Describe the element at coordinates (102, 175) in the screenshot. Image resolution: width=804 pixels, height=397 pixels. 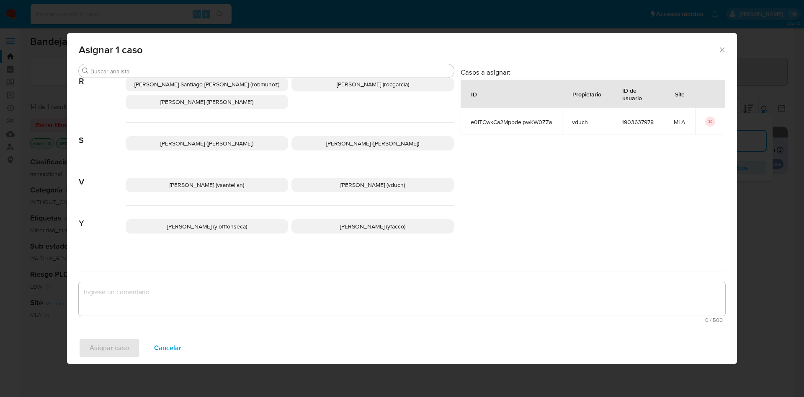
I see `span: V` at that location.